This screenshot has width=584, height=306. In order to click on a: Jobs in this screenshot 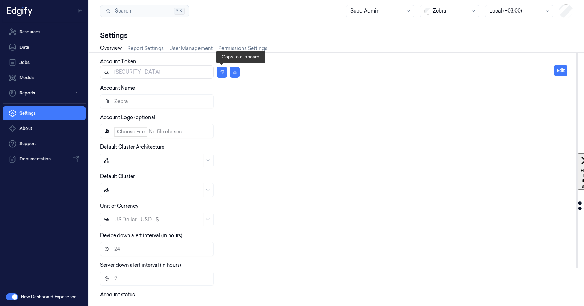, I will do `click(44, 63)`.